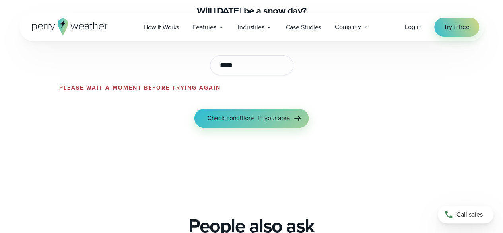  Describe the element at coordinates (413, 27) in the screenshot. I see `a: Log in` at that location.